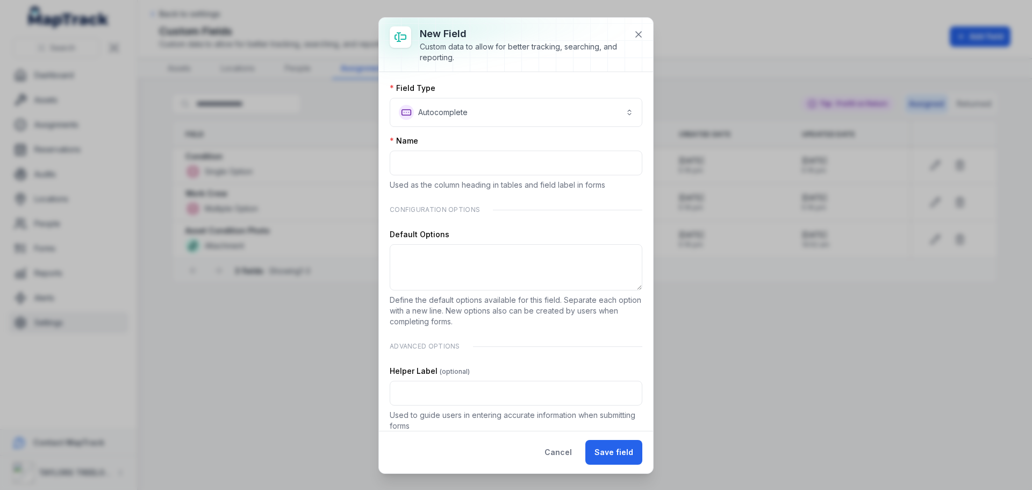  Describe the element at coordinates (419, 234) in the screenshot. I see `label: Default Options` at that location.